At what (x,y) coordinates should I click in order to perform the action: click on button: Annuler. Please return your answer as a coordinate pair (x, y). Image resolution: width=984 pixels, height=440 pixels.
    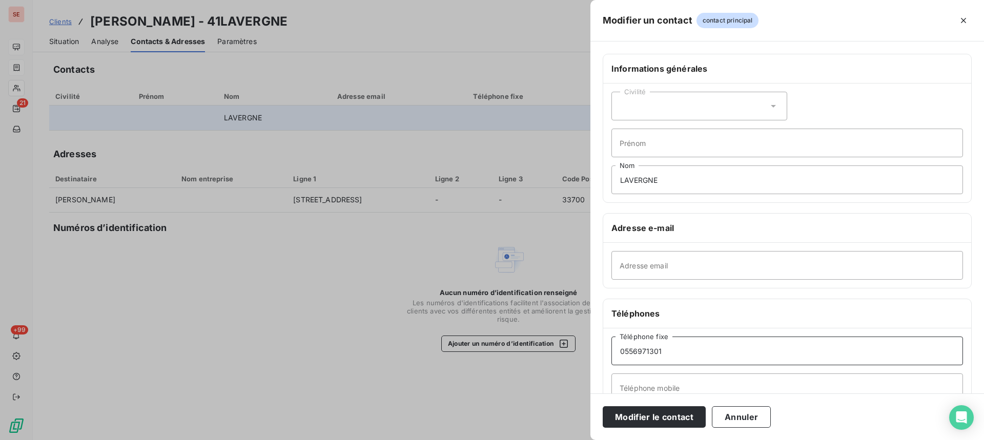
    Looking at the image, I should click on (741, 417).